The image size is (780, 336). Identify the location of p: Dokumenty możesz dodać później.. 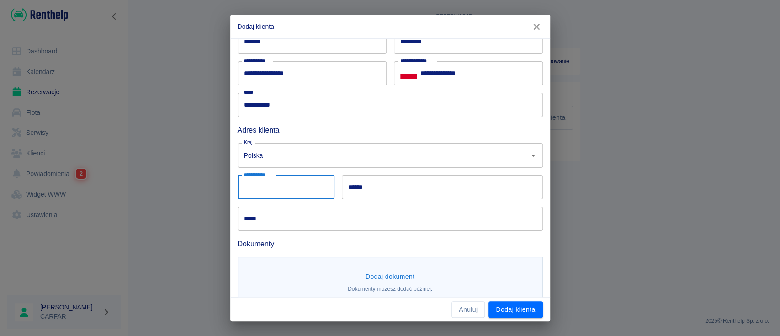
(390, 289).